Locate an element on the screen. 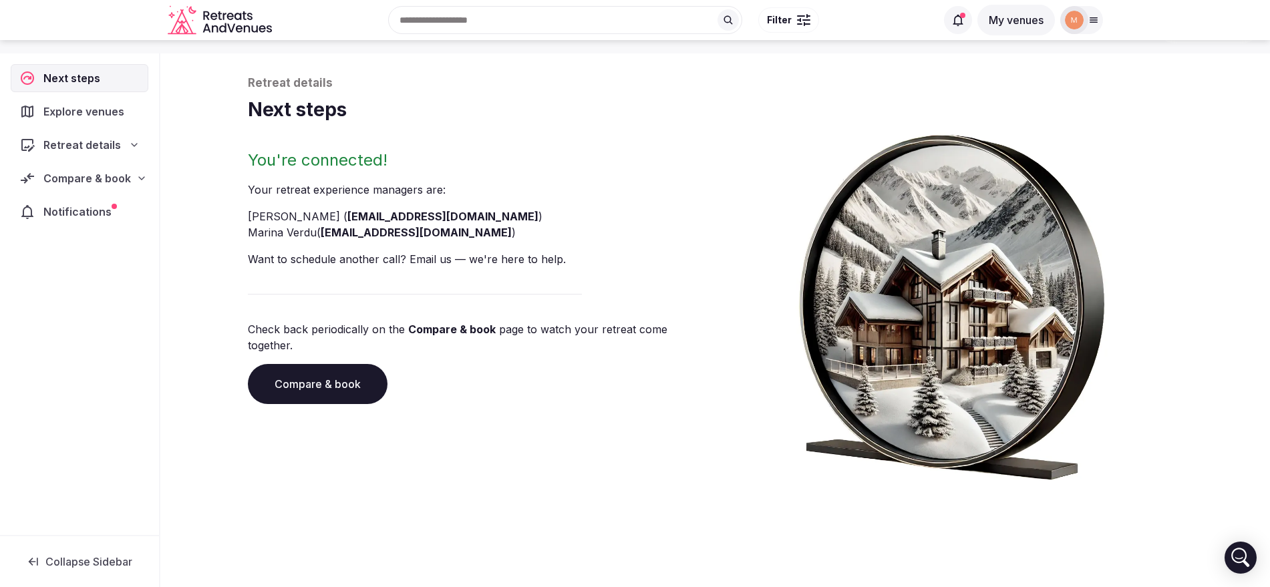 The image size is (1270, 587). h1: Next steps is located at coordinates (716, 110).